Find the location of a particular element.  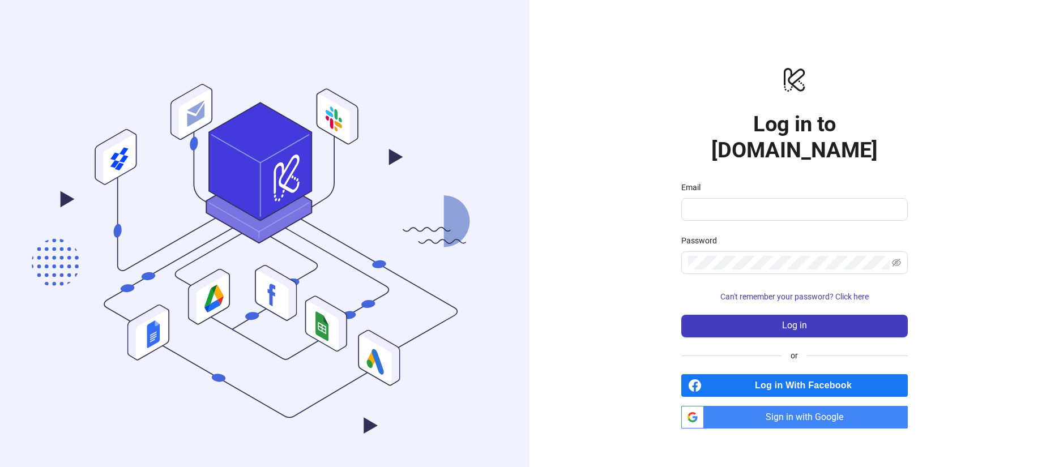

span: Can't remember your password? Click here is located at coordinates (794, 297).